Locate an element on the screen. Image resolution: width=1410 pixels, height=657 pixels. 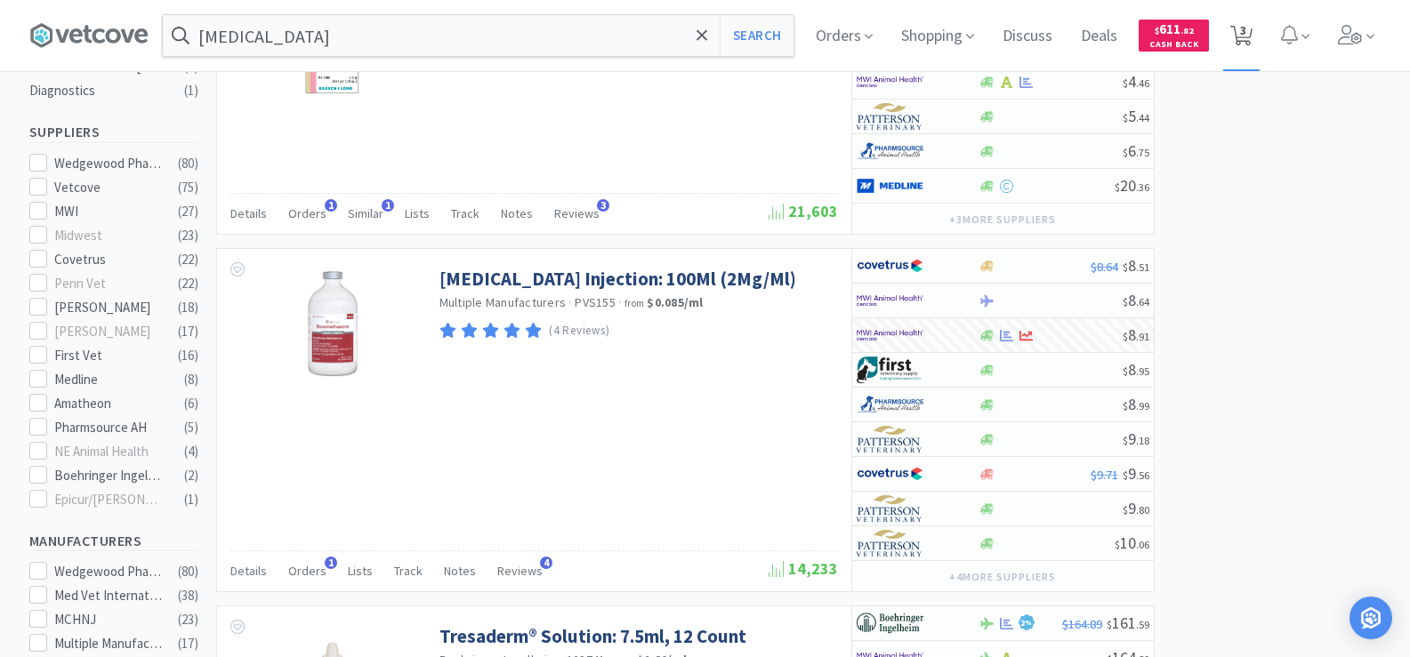
span: Reviews is located at coordinates (576, 214).